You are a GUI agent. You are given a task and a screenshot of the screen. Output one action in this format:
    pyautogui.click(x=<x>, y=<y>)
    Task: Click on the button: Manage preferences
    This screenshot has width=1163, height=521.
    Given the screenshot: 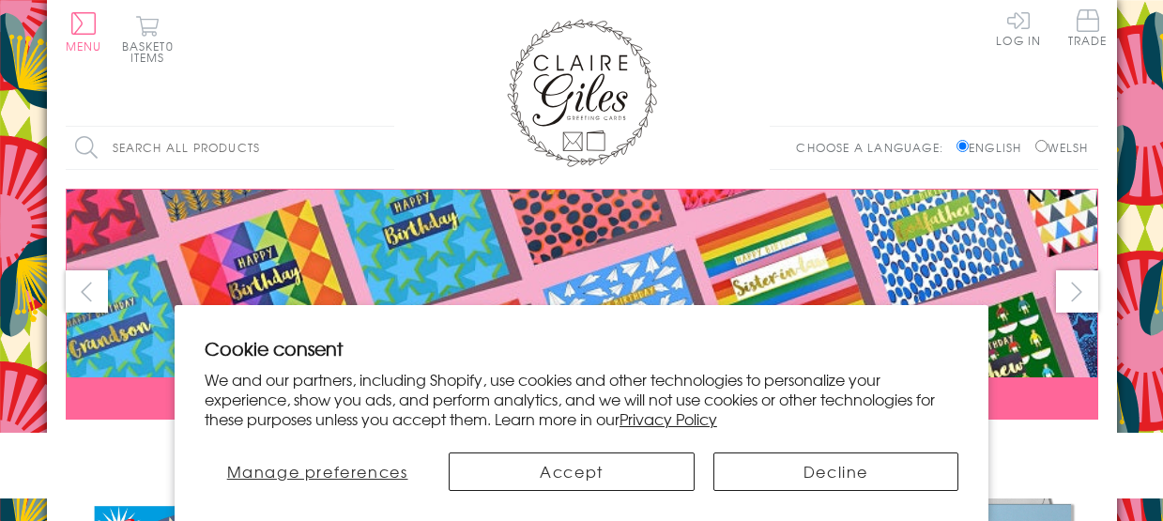 What is the action you would take?
    pyautogui.click(x=317, y=471)
    